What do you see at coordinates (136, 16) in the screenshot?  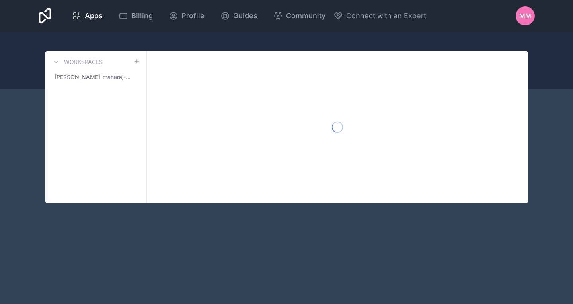 I see `a: Billing` at bounding box center [136, 16].